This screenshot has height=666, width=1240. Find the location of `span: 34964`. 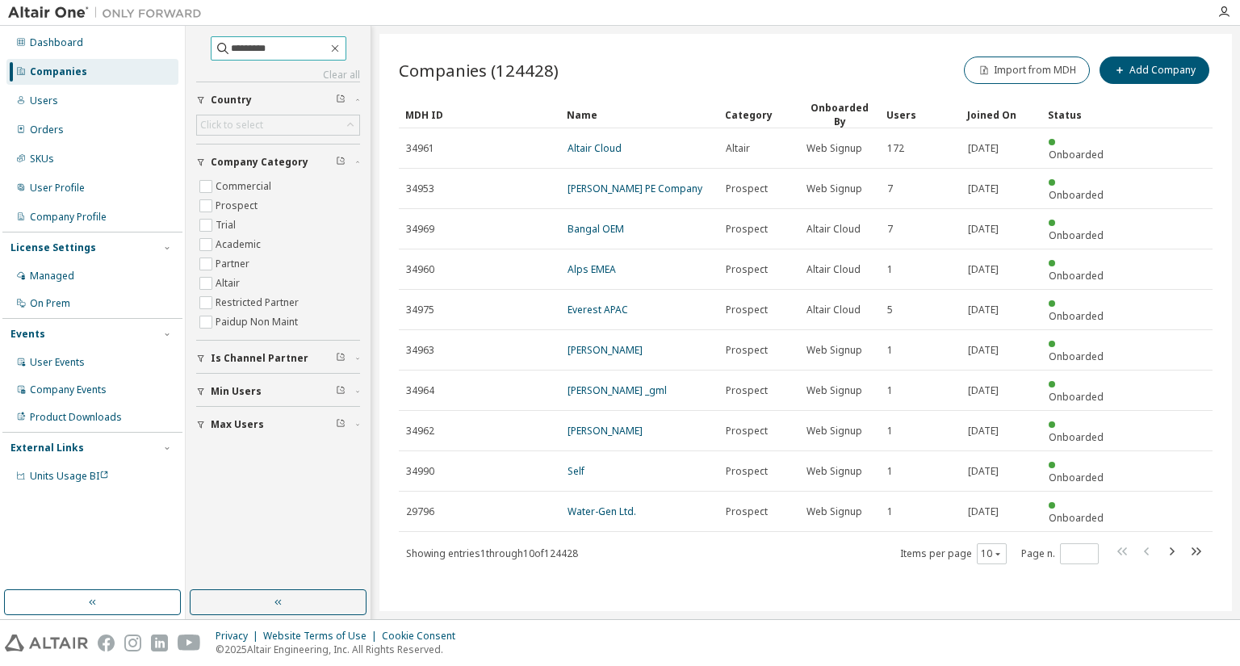

span: 34964 is located at coordinates (420, 391).